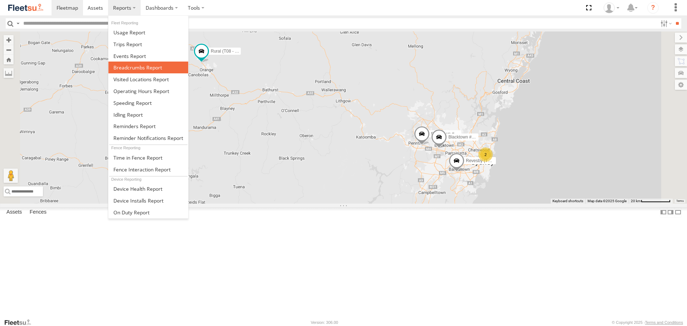 This screenshot has width=687, height=326. What do you see at coordinates (148, 200) in the screenshot?
I see `a: Device Installs Report` at bounding box center [148, 200].